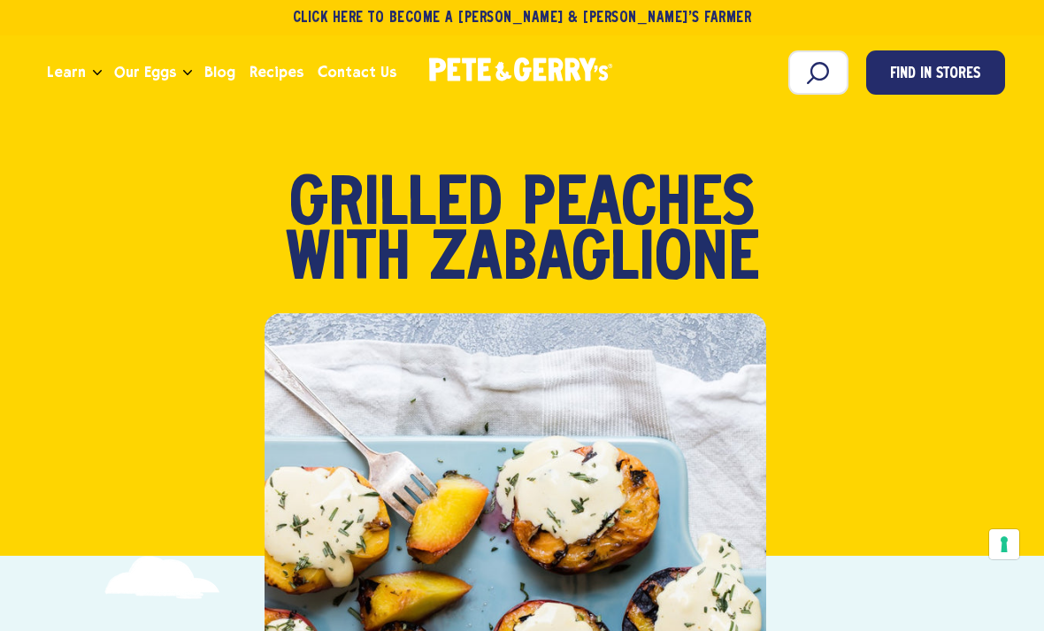 The height and width of the screenshot is (631, 1044). What do you see at coordinates (188, 73) in the screenshot?
I see `button: Open the dropdown menu for Our Eggs` at bounding box center [188, 73].